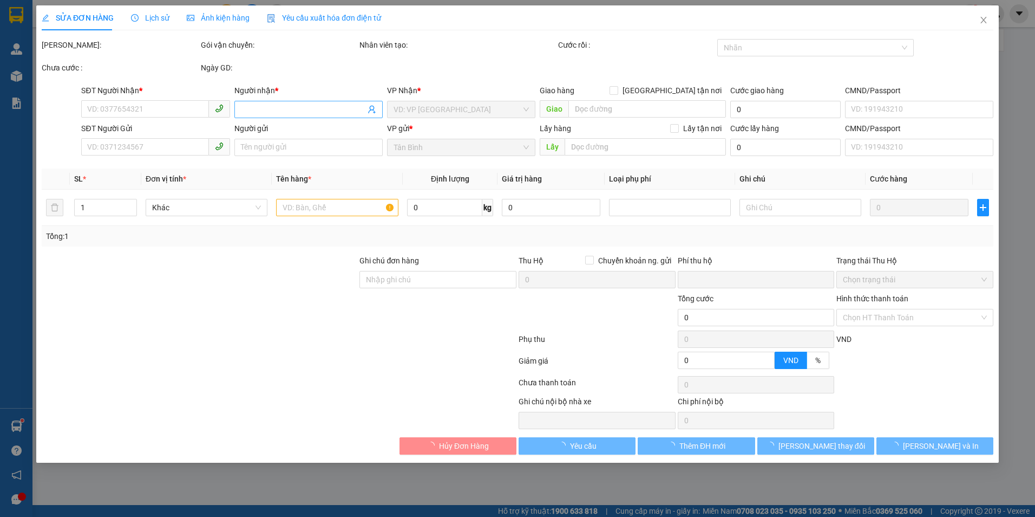  I want to click on th: Loại phụ phí, so click(670, 179).